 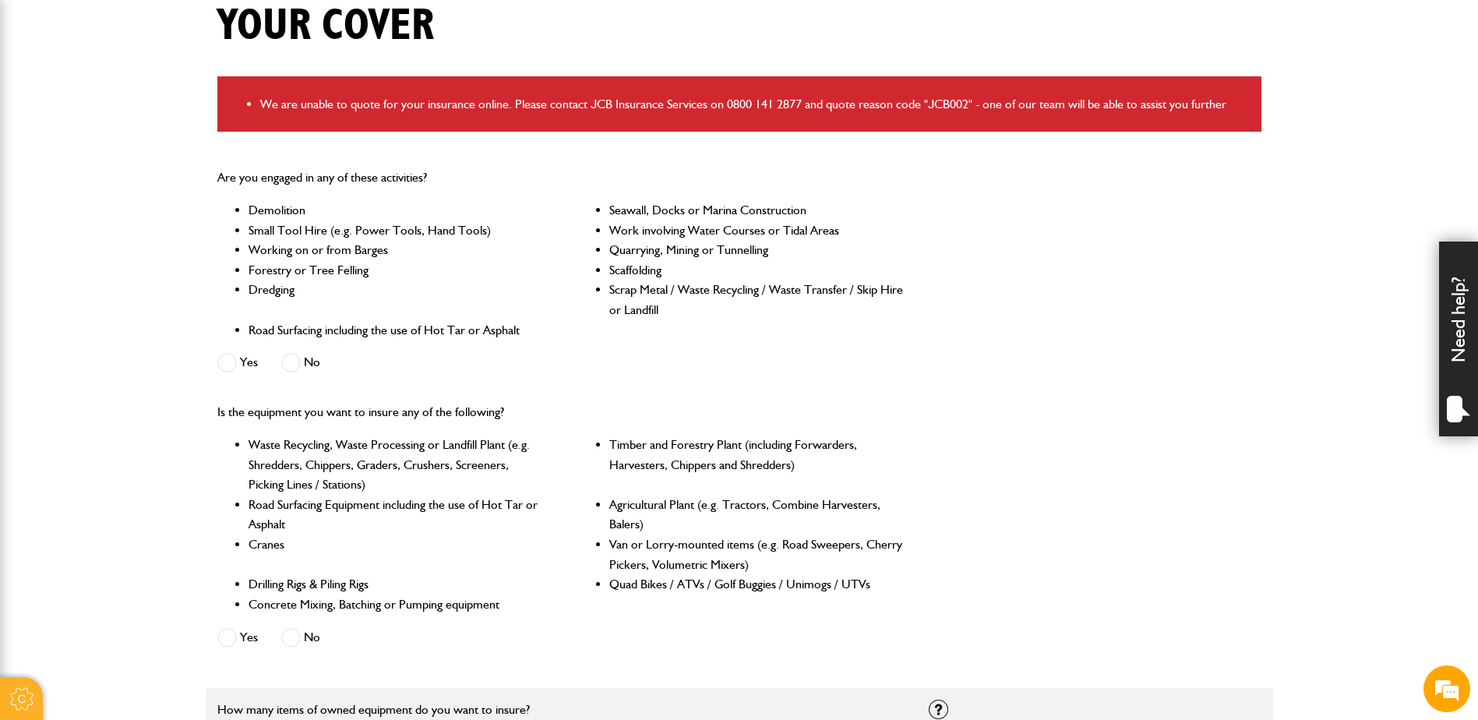 I want to click on li: Scrap Metal / Waste Recycling / Waste Transfer / Skip Hire or Landfill, so click(x=757, y=299).